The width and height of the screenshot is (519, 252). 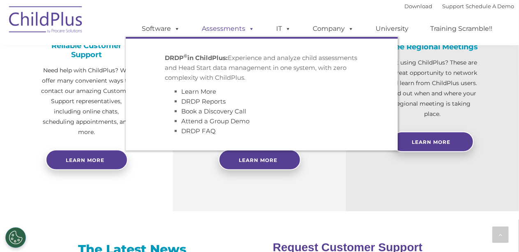 What do you see at coordinates (87, 160) in the screenshot?
I see `a: Learn more` at bounding box center [87, 160].